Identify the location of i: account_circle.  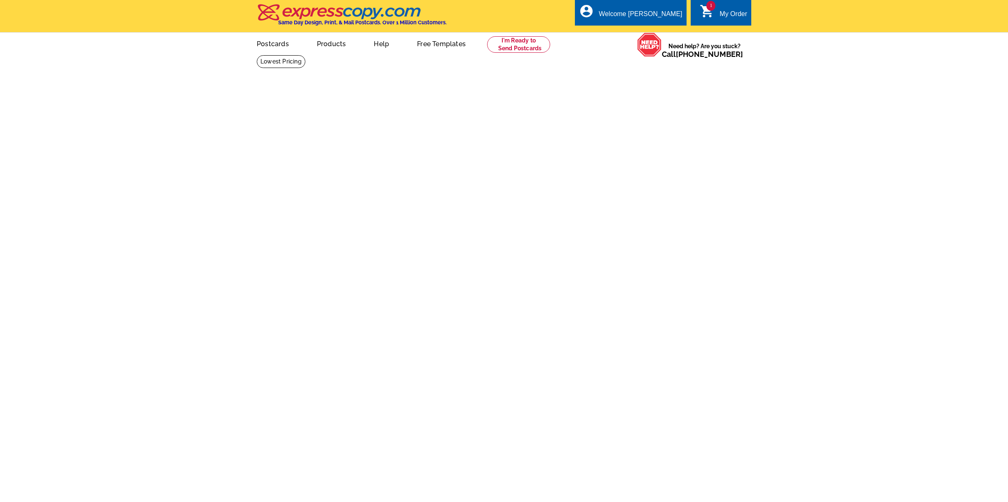
(586, 11).